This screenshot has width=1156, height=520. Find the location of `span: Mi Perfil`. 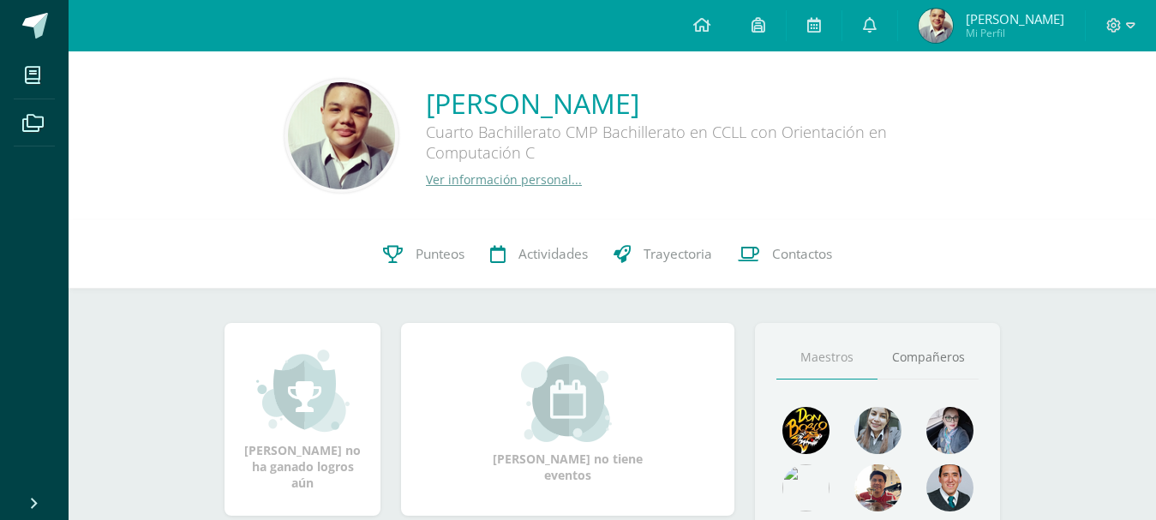

span: Mi Perfil is located at coordinates (1015, 33).